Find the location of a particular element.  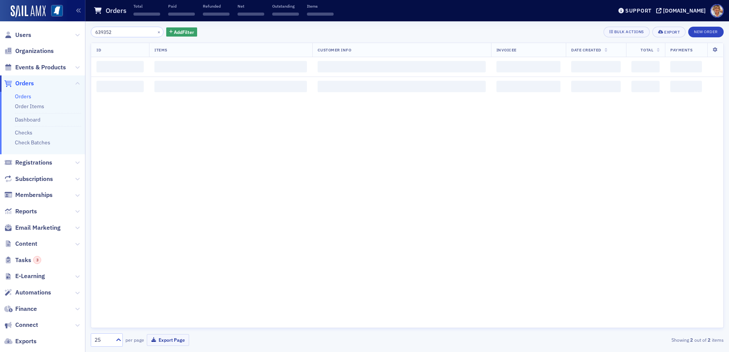

a: View Homepage is located at coordinates (54, 11).